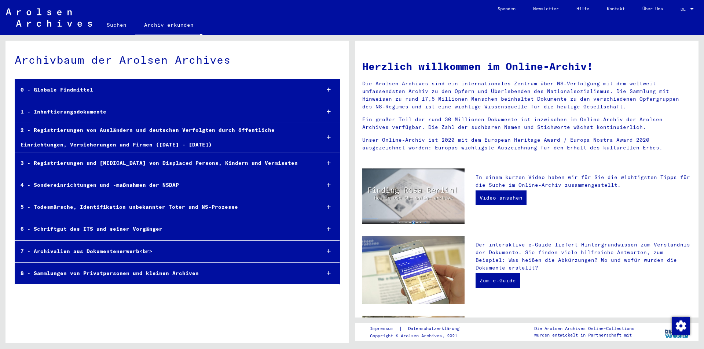 This screenshot has height=349, width=704. What do you see at coordinates (680, 326) in the screenshot?
I see `img: Zustimmung ändern` at bounding box center [680, 326].